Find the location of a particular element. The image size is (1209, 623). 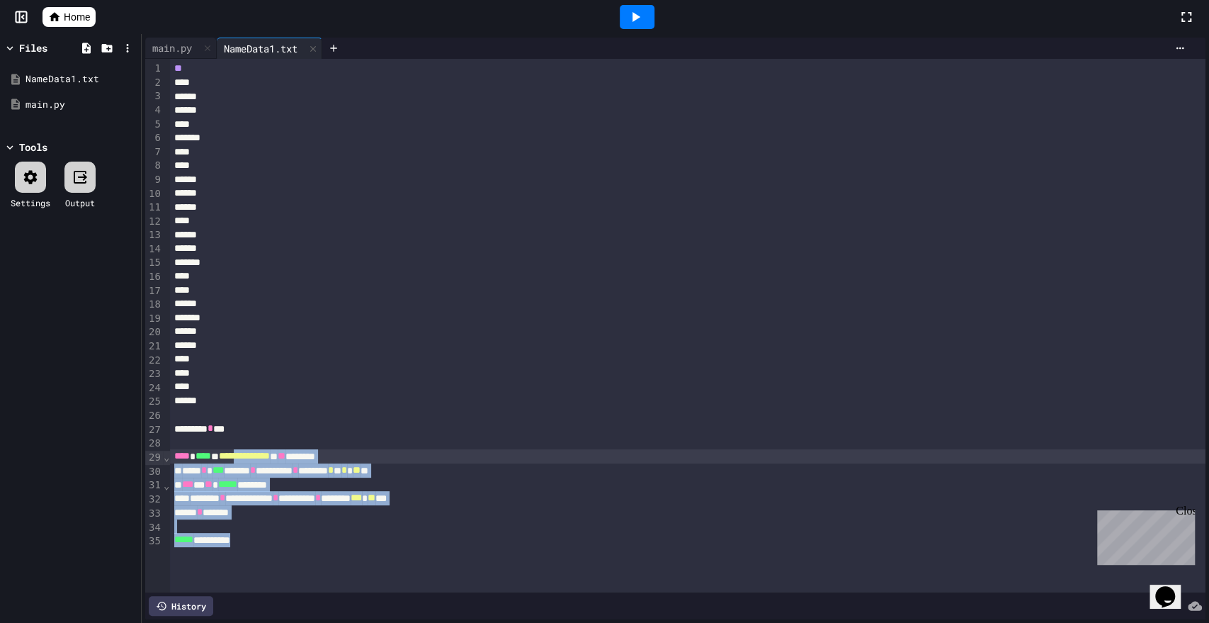

div: 20 is located at coordinates (154, 332).